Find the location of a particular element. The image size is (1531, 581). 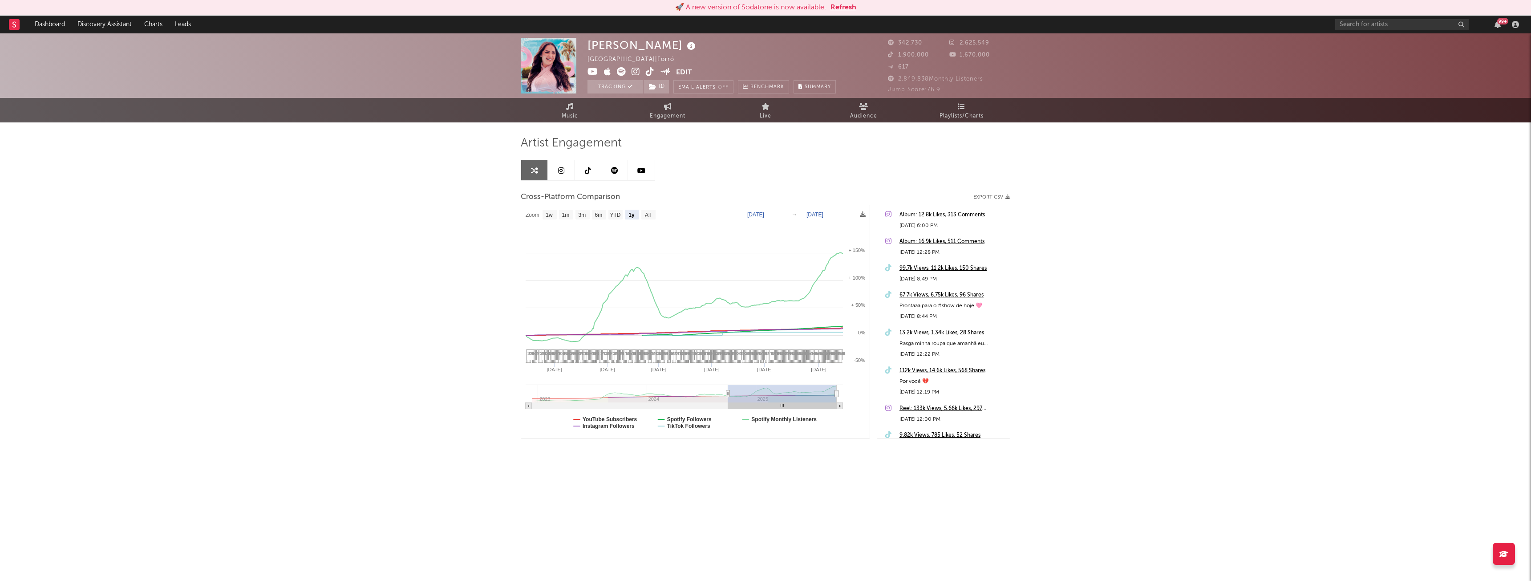

button: 99+ is located at coordinates (1498, 24).